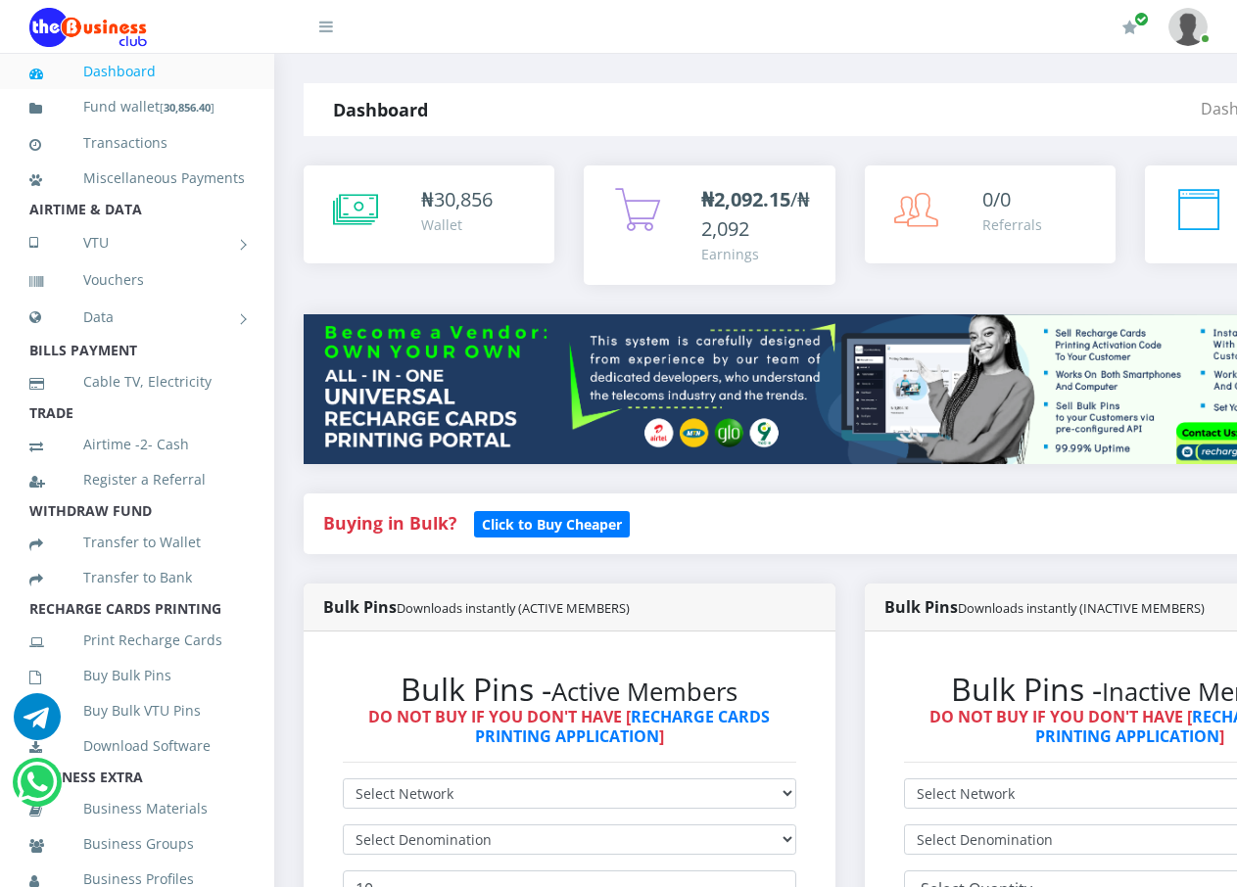 Image resolution: width=1237 pixels, height=887 pixels. What do you see at coordinates (623, 726) in the screenshot?
I see `a: RECHARGE CARDS PRINTING APPLICATION` at bounding box center [623, 726].